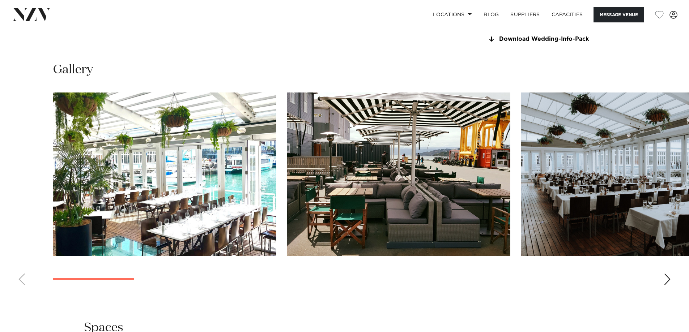 This screenshot has width=689, height=332. What do you see at coordinates (491, 14) in the screenshot?
I see `a: BLOG` at bounding box center [491, 14].